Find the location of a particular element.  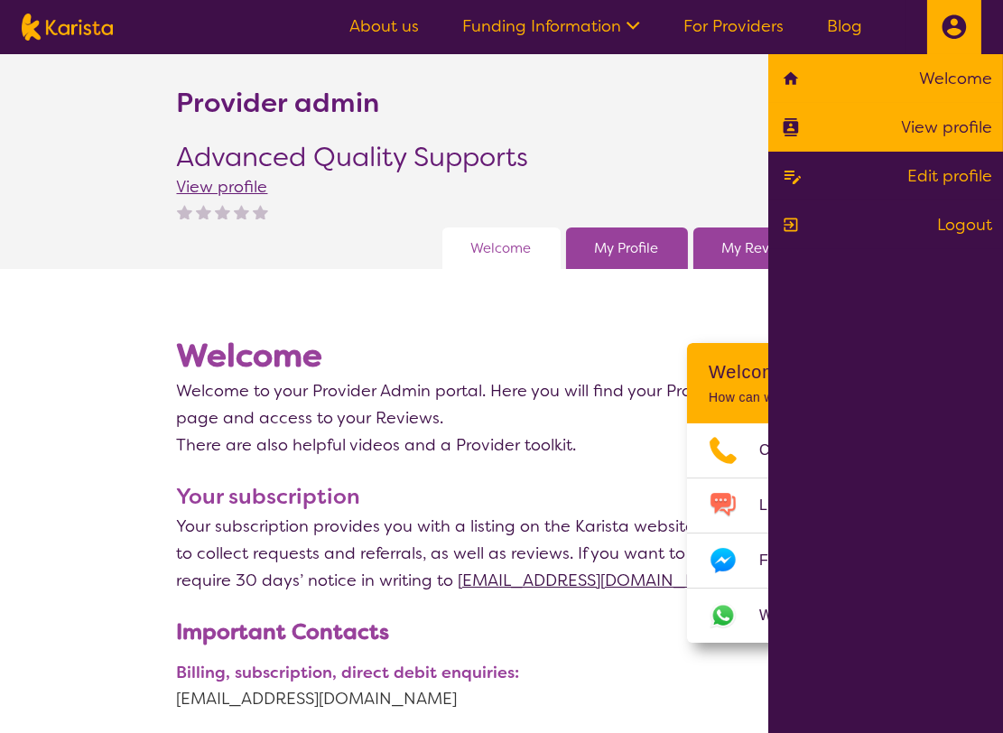

img: close the menu is located at coordinates (954, 27).